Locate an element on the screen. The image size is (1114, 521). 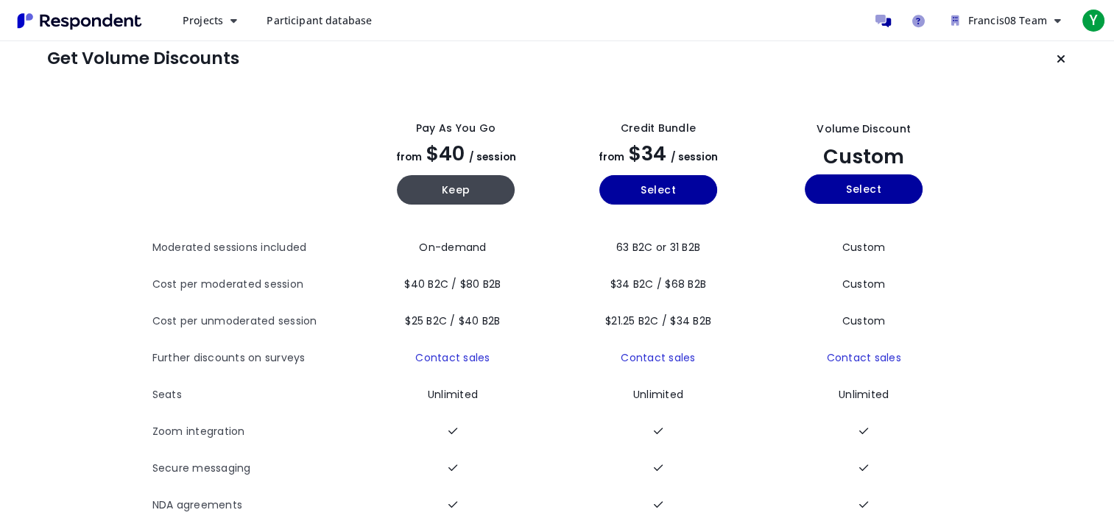
th: Secure messaging is located at coordinates (253, 469).